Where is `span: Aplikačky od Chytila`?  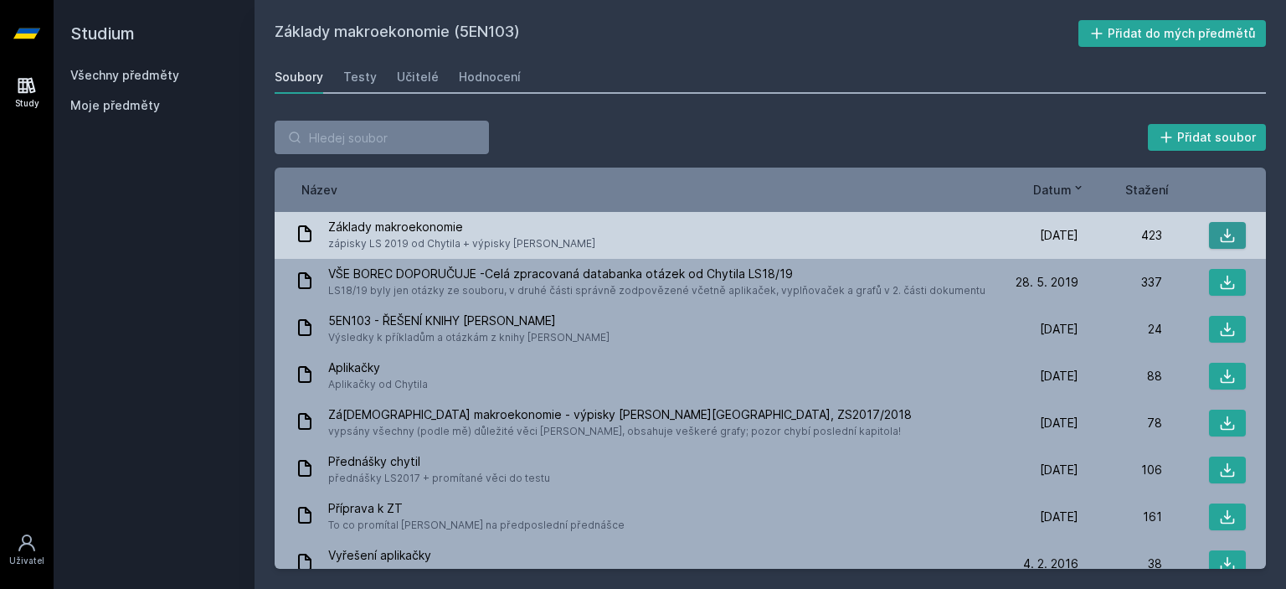 span: Aplikačky od Chytila is located at coordinates (378, 384).